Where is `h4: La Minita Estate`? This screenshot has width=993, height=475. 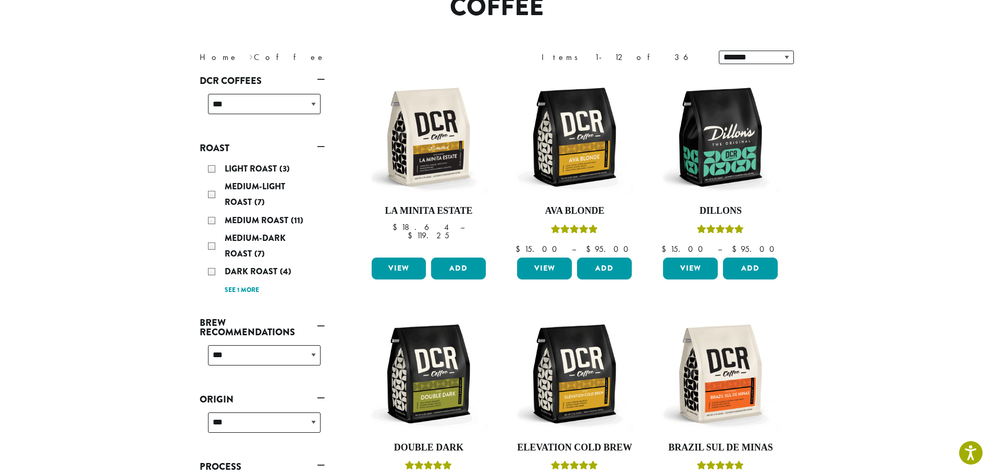 h4: La Minita Estate is located at coordinates (429, 211).